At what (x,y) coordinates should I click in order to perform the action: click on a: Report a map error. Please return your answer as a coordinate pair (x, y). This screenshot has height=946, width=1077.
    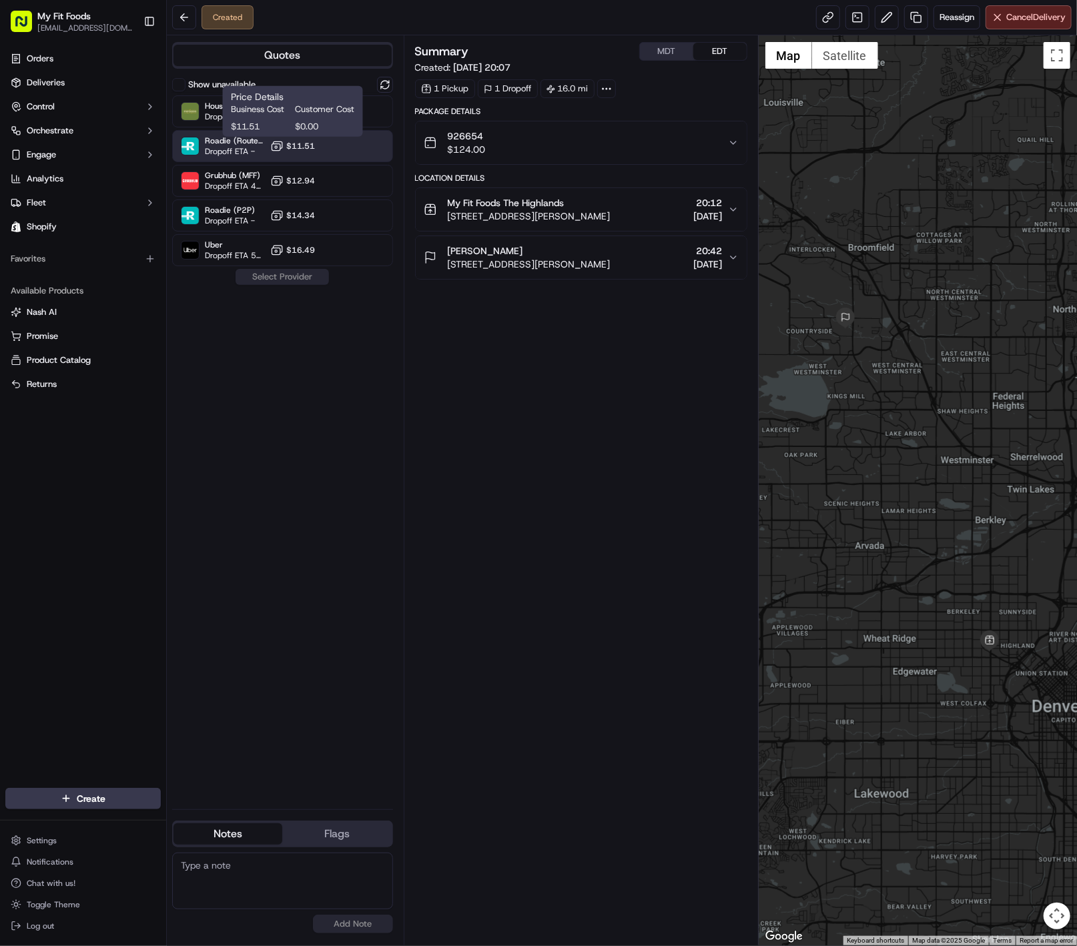
    Looking at the image, I should click on (1046, 940).